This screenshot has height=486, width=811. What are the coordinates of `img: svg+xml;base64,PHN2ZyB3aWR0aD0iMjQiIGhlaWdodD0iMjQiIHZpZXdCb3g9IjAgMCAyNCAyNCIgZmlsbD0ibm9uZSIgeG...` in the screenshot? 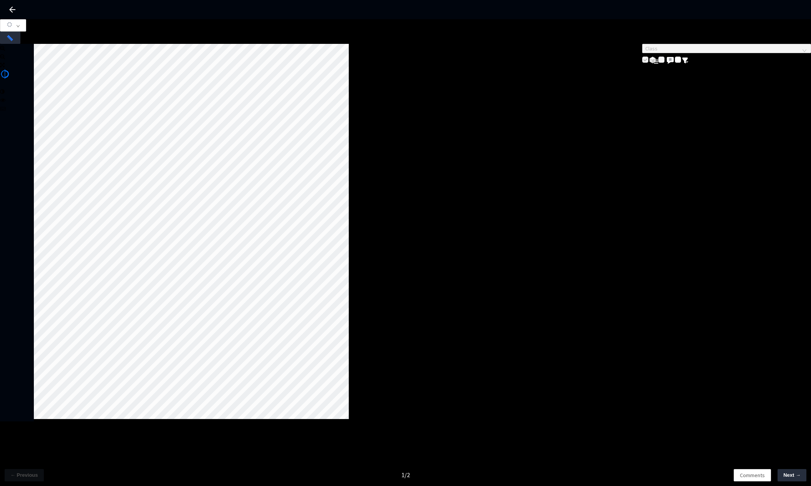 It's located at (671, 60).